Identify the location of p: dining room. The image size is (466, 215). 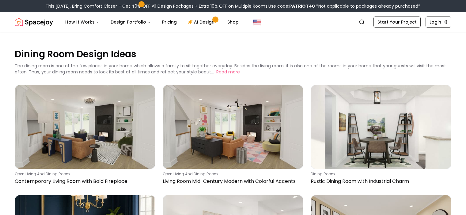
(380, 174).